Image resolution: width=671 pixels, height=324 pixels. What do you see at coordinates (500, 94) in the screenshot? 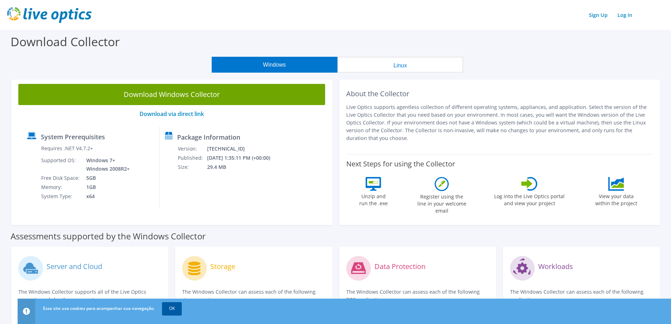
I see `h2: About the Collector` at bounding box center [500, 94].